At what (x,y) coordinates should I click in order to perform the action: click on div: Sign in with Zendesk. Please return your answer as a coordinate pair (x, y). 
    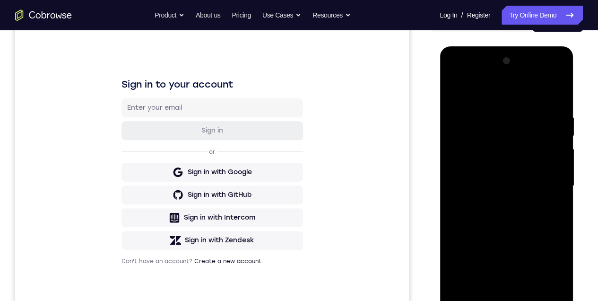
    Looking at the image, I should click on (204, 227).